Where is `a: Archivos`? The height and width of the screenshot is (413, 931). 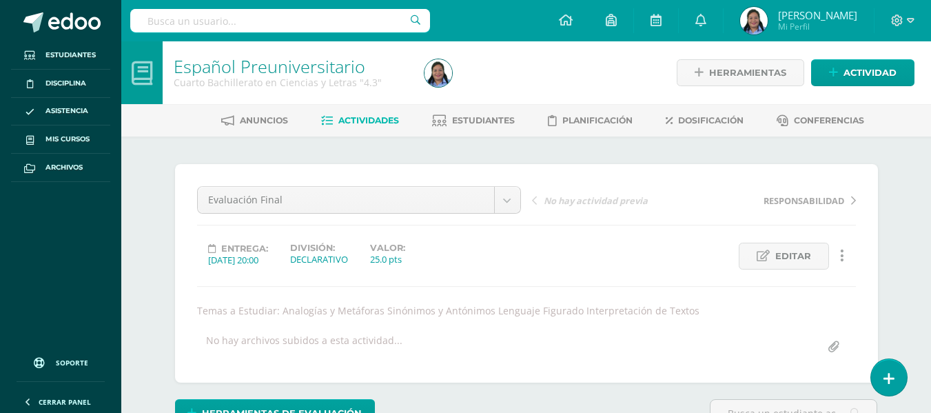 a: Archivos is located at coordinates (61, 167).